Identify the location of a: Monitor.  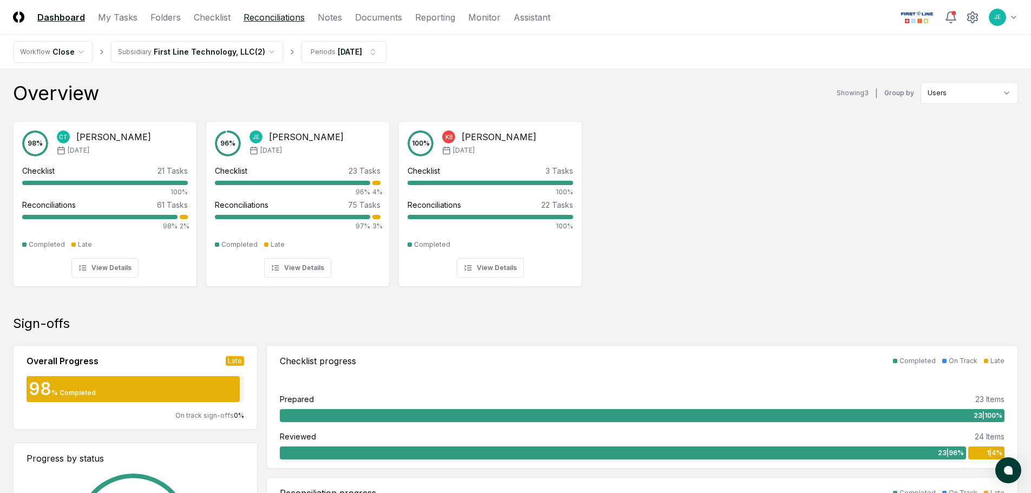
(485, 17).